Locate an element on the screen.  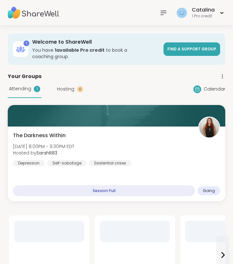
div: Self-sabotage is located at coordinates (67, 163).